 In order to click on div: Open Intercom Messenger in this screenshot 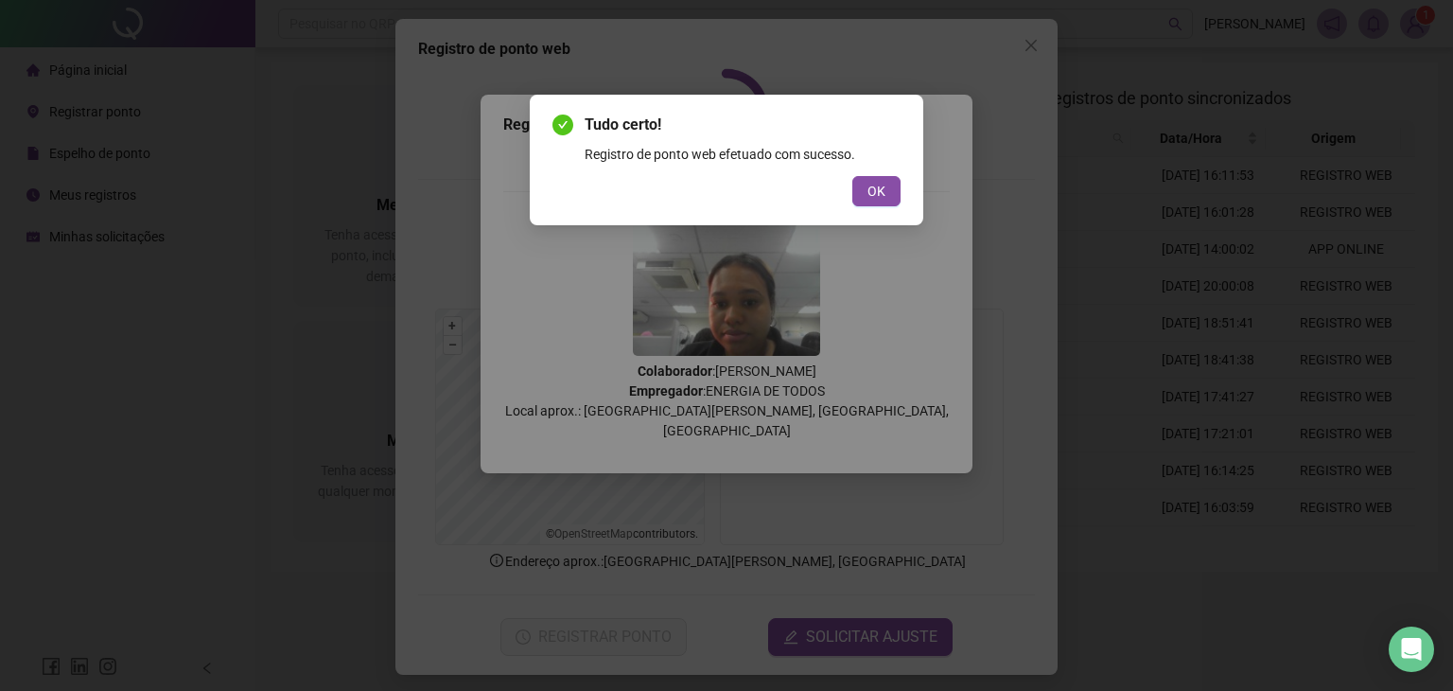, I will do `click(1412, 649)`.